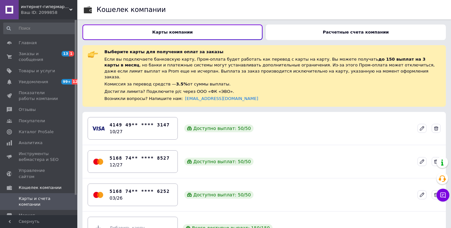 The image size is (451, 228). What do you see at coordinates (65, 54) in the screenshot?
I see `span: 13` at bounding box center [65, 54].